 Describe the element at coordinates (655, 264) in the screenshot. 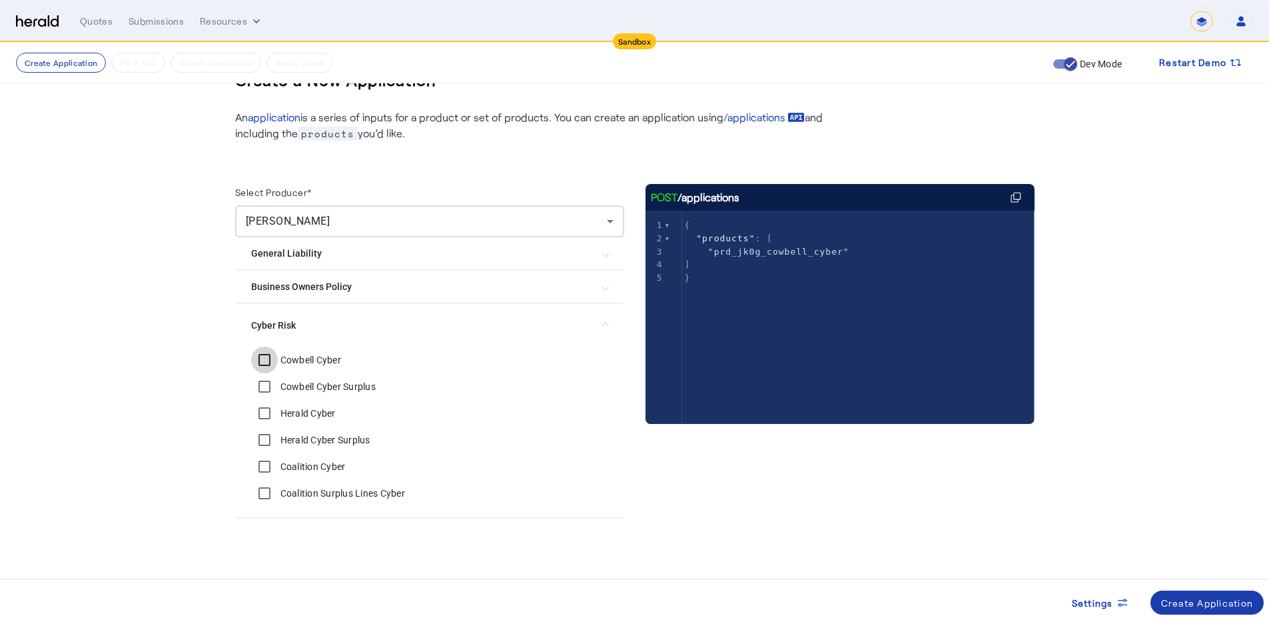

I see `div: 4` at that location.